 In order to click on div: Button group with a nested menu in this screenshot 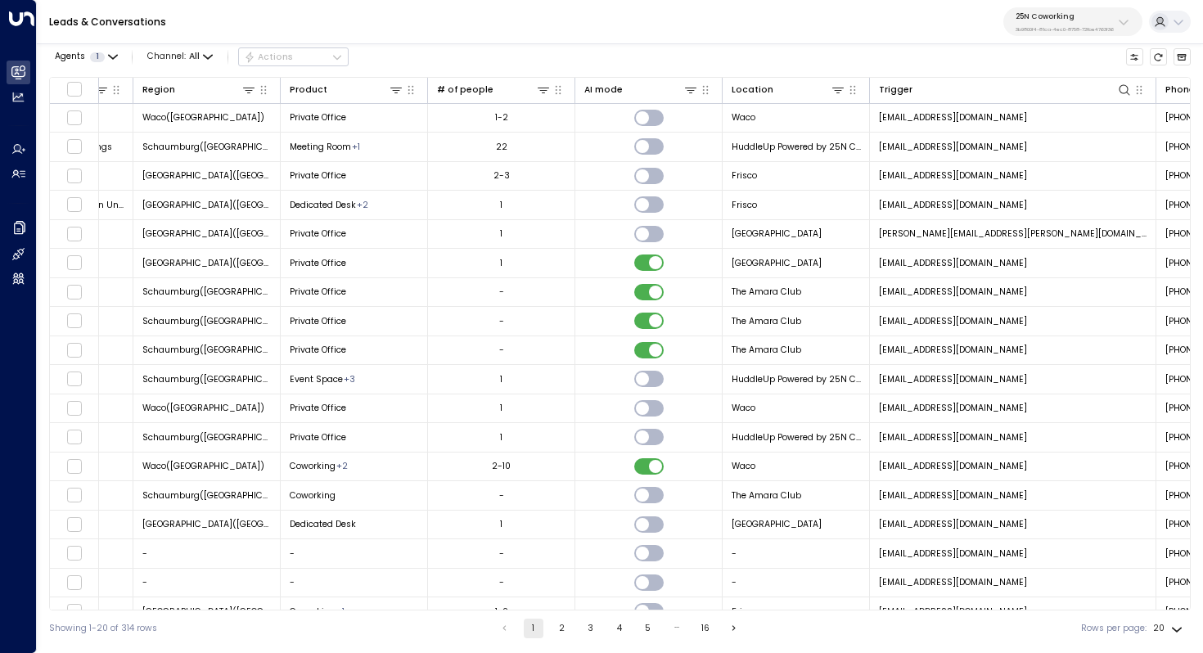, I will do `click(293, 57)`.